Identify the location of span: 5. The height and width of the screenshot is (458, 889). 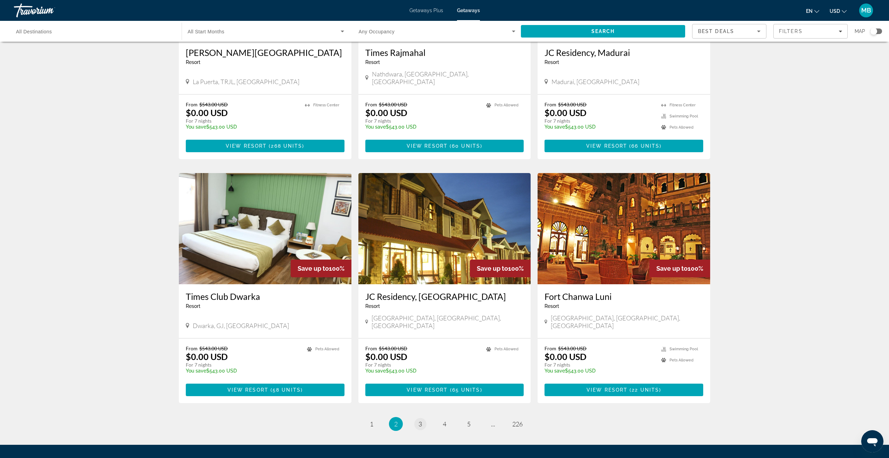
(469, 423).